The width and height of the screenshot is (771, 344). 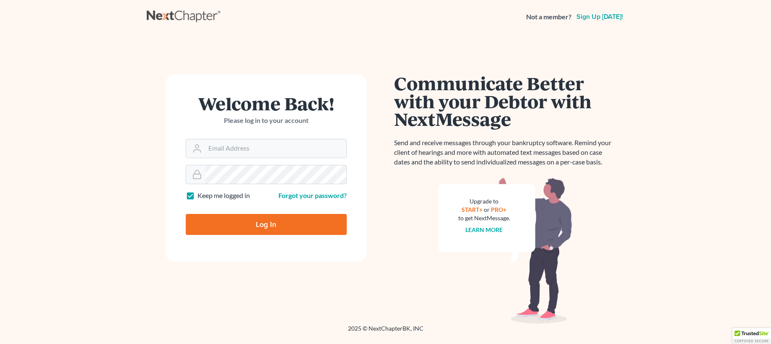 What do you see at coordinates (549, 17) in the screenshot?
I see `strong: Not a member?` at bounding box center [549, 17].